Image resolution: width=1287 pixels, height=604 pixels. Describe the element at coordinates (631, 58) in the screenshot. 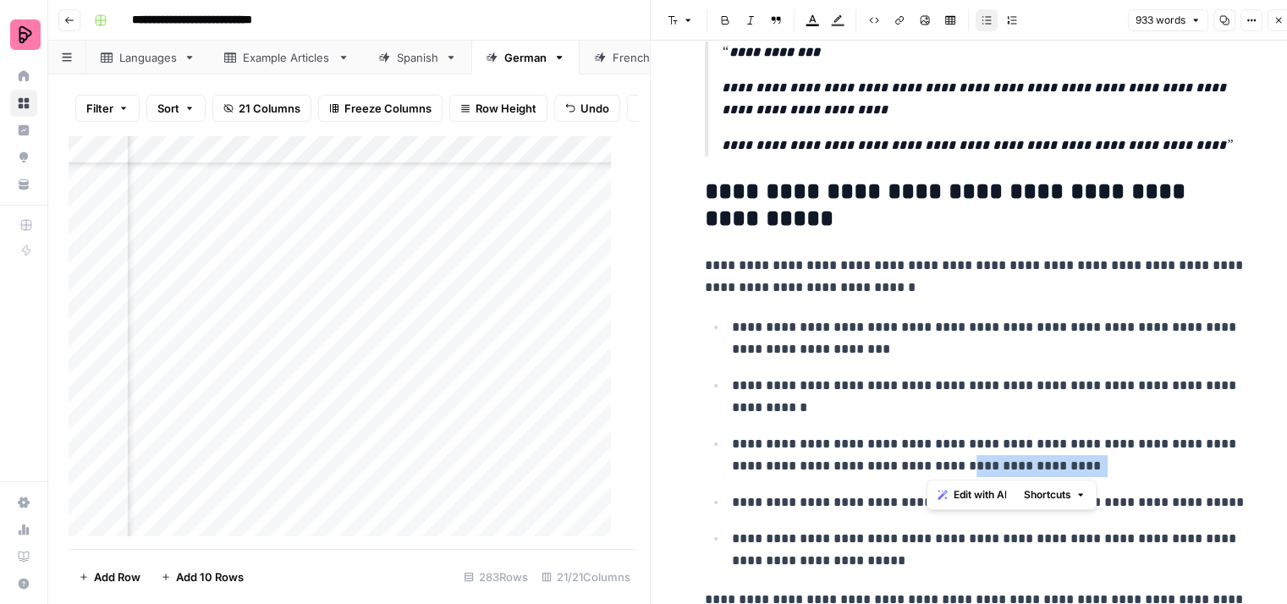

I see `a: French` at that location.